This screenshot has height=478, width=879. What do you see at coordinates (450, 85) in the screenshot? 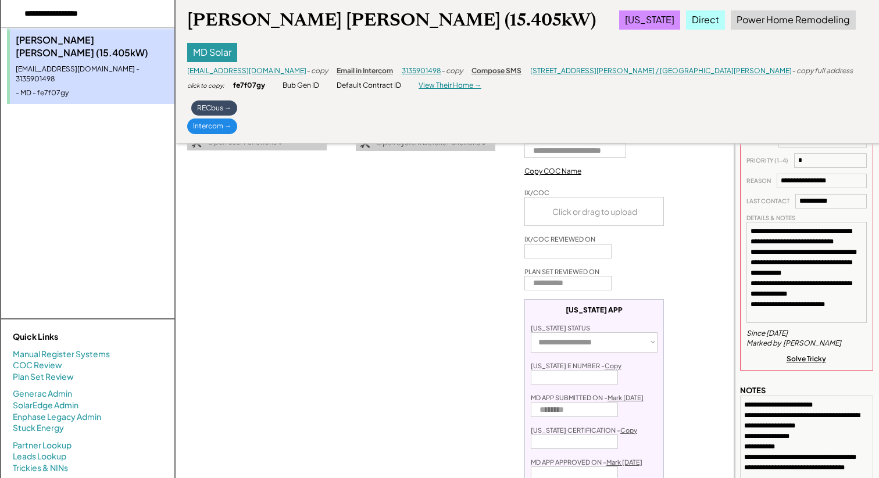
I see `div: View Their Home →` at bounding box center [450, 85].